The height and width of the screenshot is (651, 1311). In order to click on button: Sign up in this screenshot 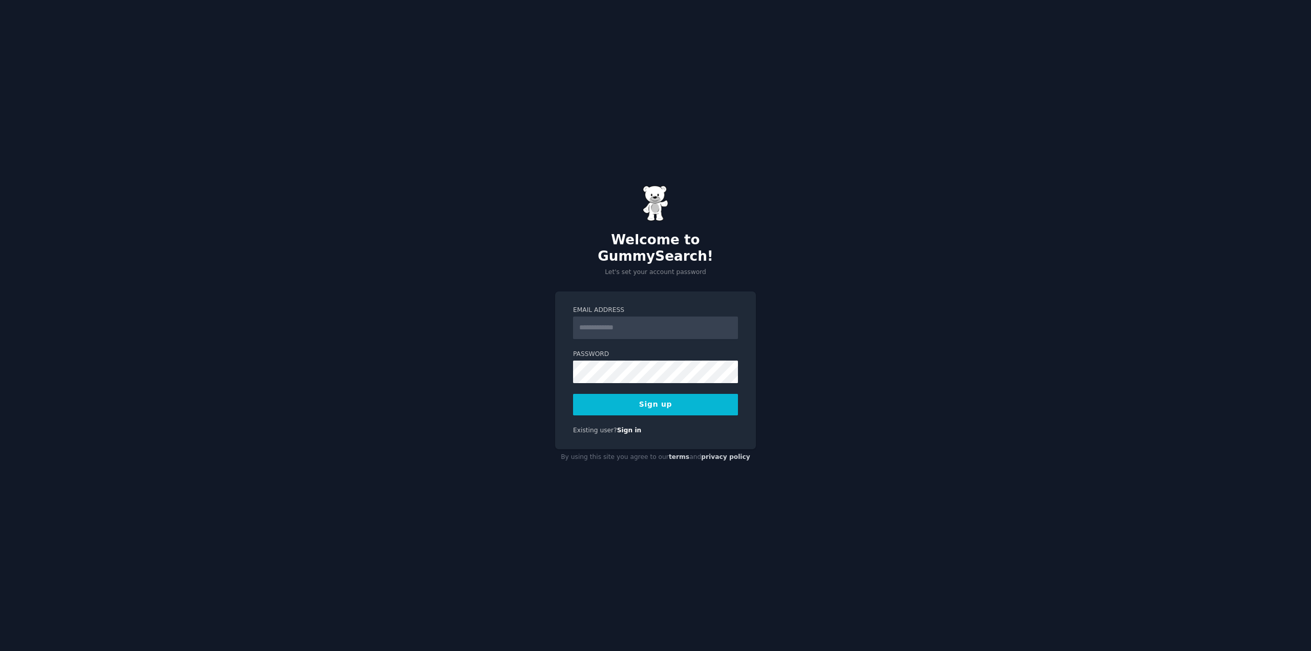, I will do `click(656, 405)`.